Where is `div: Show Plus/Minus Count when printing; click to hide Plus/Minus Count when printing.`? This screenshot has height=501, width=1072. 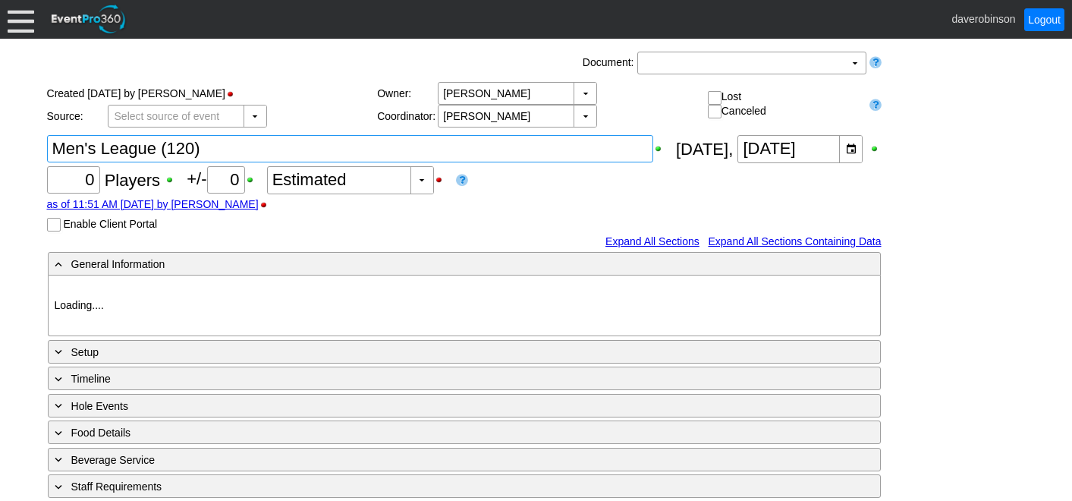
div: Show Plus/Minus Count when printing; click to hide Plus/Minus Count when printing. is located at coordinates (253, 180).